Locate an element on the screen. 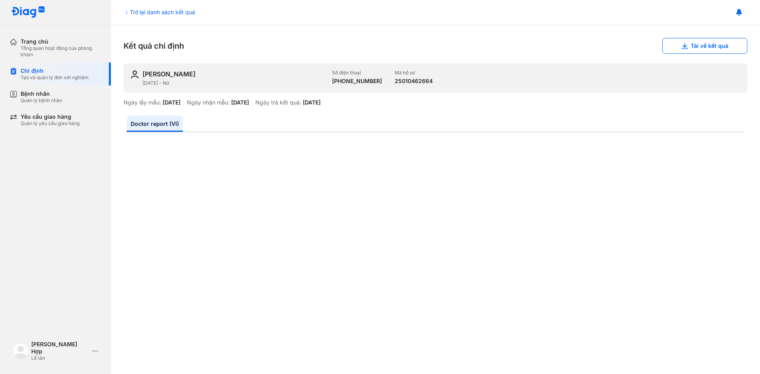 The width and height of the screenshot is (760, 374). div: Kết quả chỉ định is located at coordinates (435, 46).